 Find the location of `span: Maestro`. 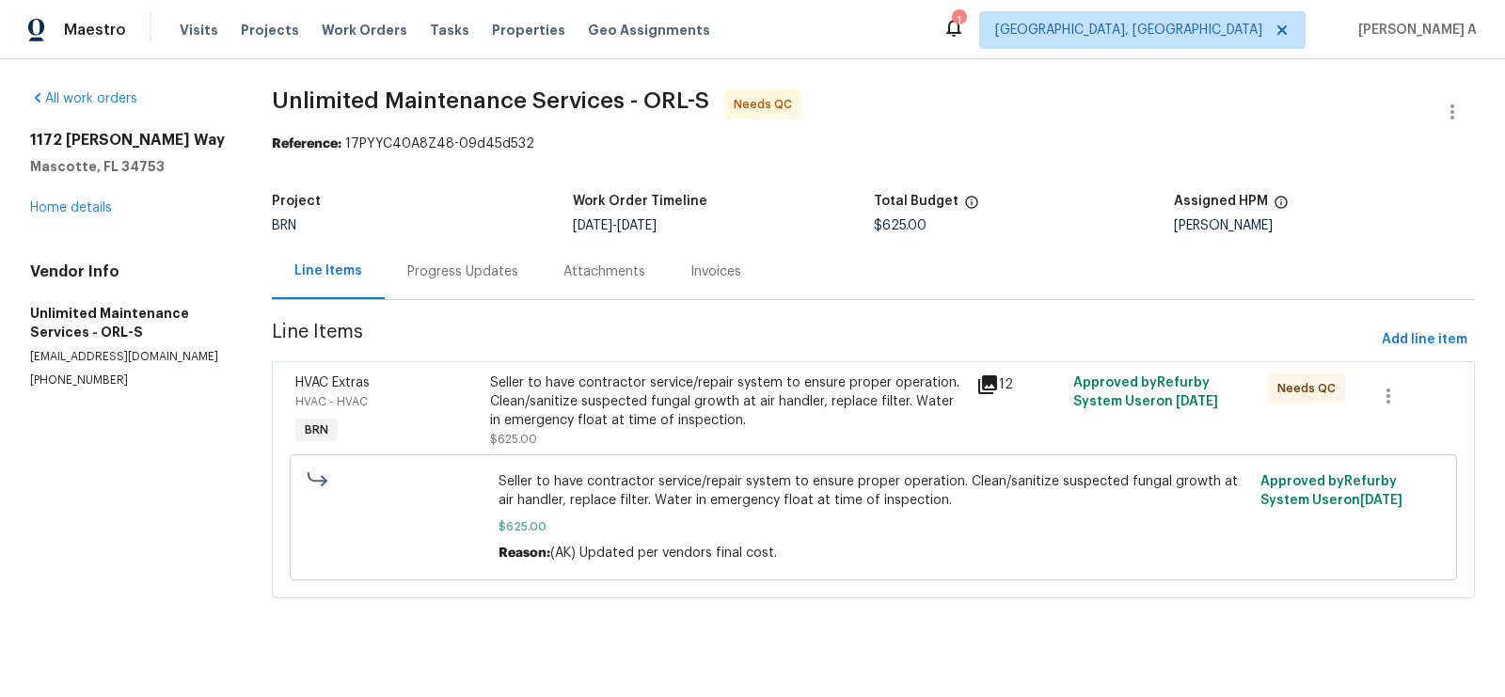

span: Maestro is located at coordinates (95, 30).